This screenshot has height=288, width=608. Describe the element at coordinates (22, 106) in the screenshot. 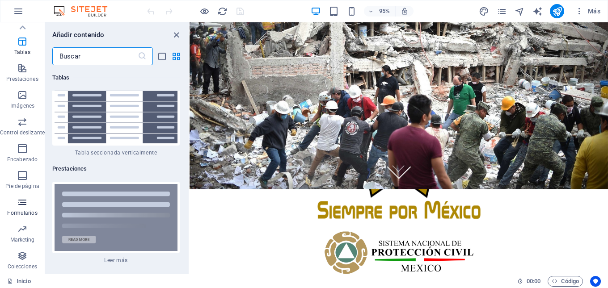

I see `p: Imágenes` at that location.